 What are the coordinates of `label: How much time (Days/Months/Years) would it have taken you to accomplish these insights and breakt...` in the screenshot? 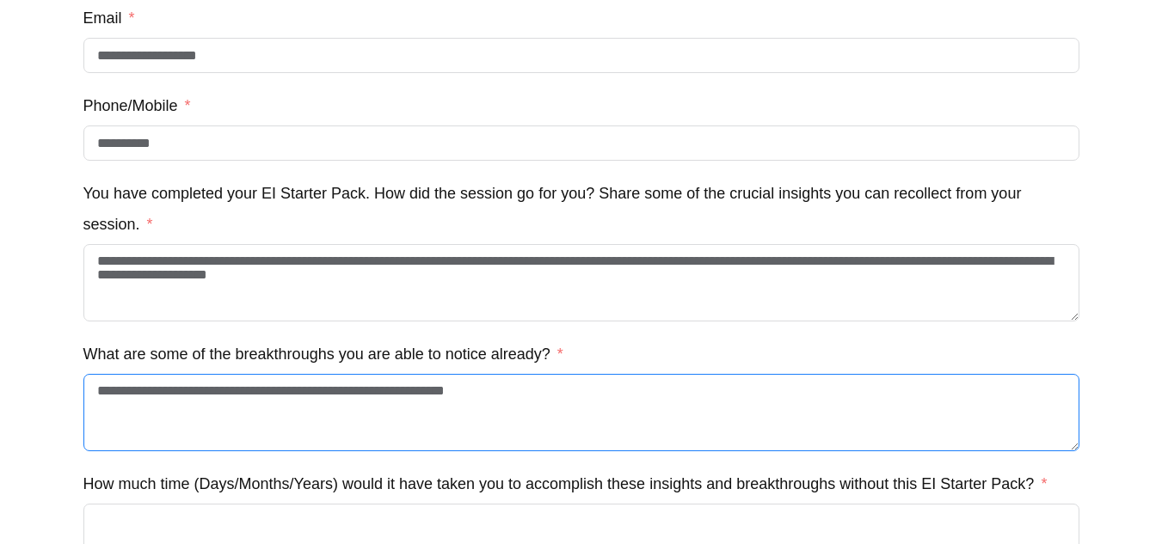 It's located at (565, 484).